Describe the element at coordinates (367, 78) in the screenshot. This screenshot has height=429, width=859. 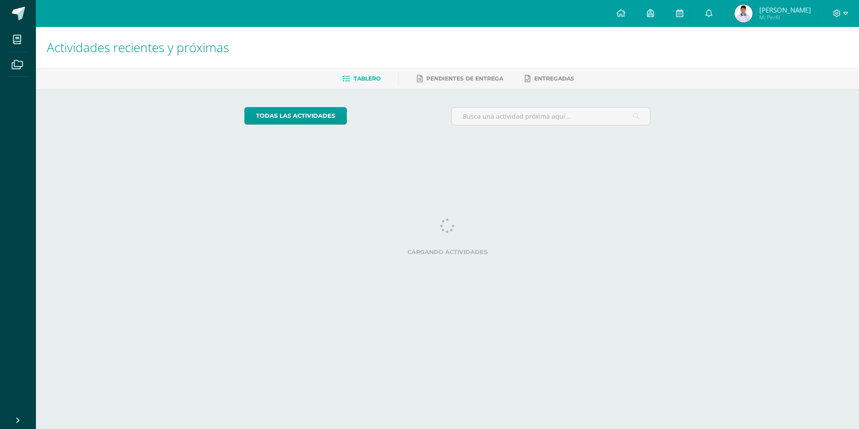
I see `span: Tablero` at that location.